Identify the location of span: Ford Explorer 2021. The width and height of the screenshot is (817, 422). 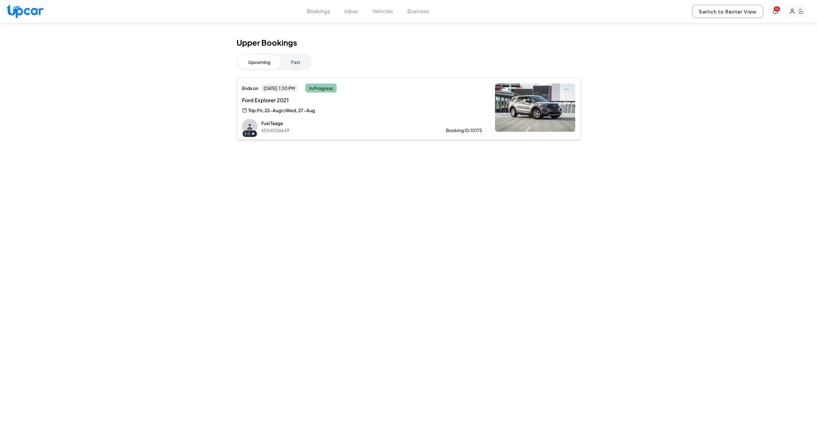
(308, 100).